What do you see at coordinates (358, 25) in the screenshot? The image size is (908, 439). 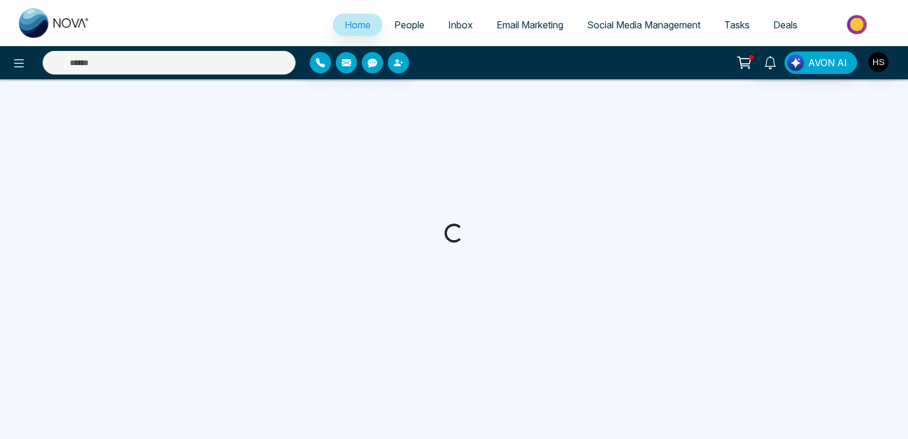 I see `a: Home` at bounding box center [358, 25].